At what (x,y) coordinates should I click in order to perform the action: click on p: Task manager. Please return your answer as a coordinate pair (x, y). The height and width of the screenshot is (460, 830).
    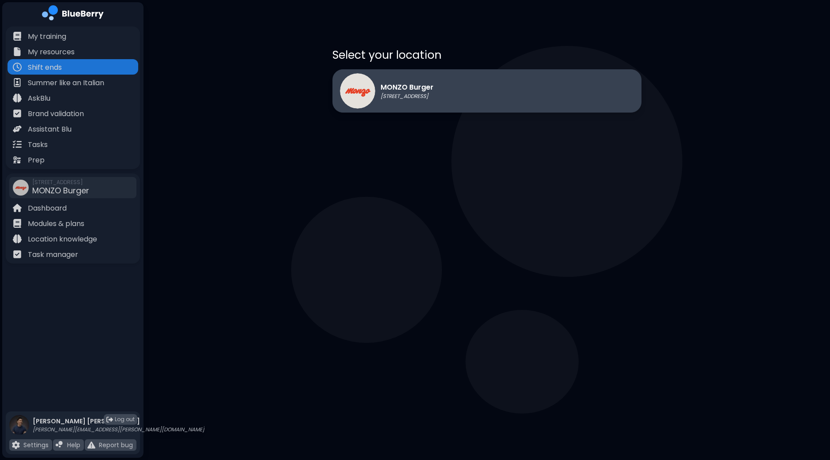
    Looking at the image, I should click on (53, 255).